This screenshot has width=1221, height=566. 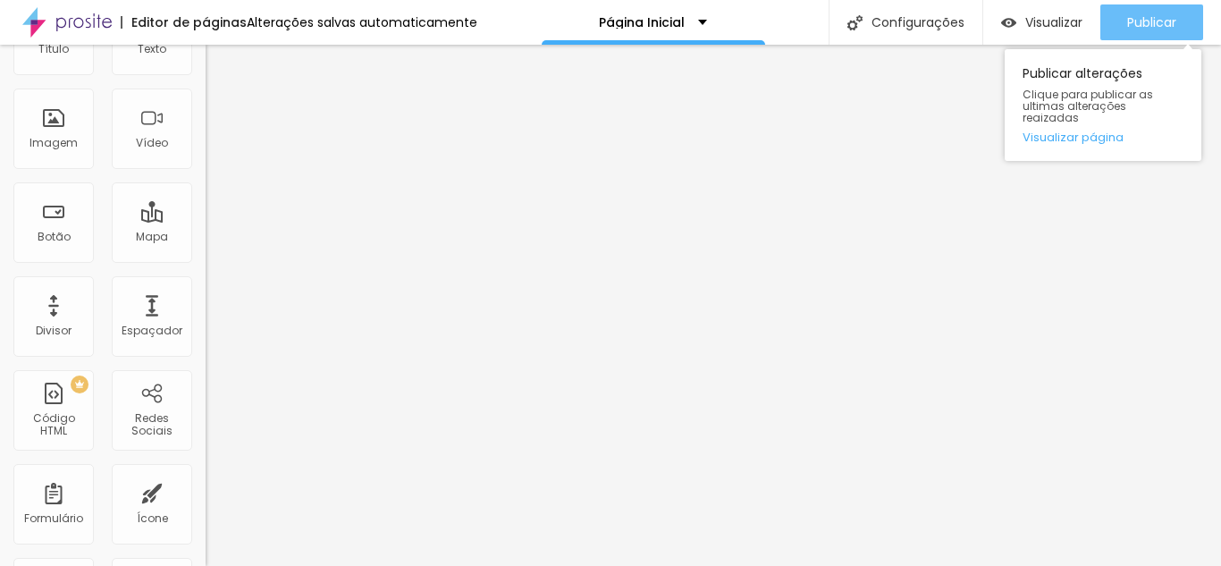 I want to click on div: Editor de páginas, so click(x=183, y=22).